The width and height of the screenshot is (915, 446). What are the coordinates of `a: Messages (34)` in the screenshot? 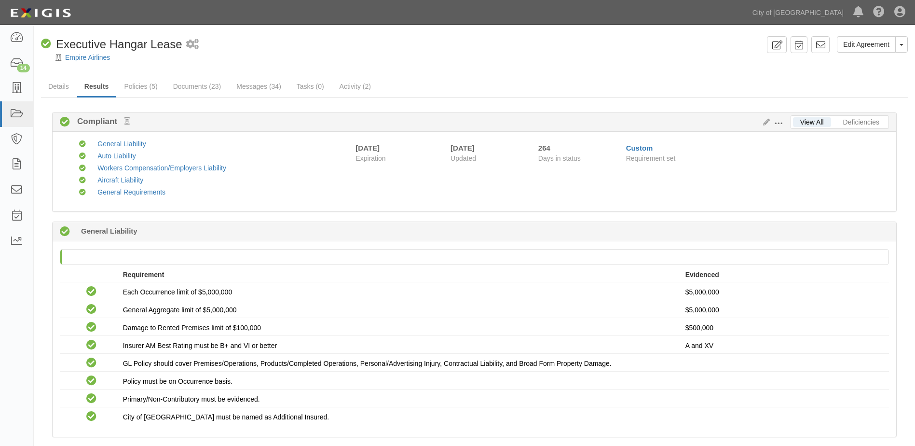 It's located at (258, 86).